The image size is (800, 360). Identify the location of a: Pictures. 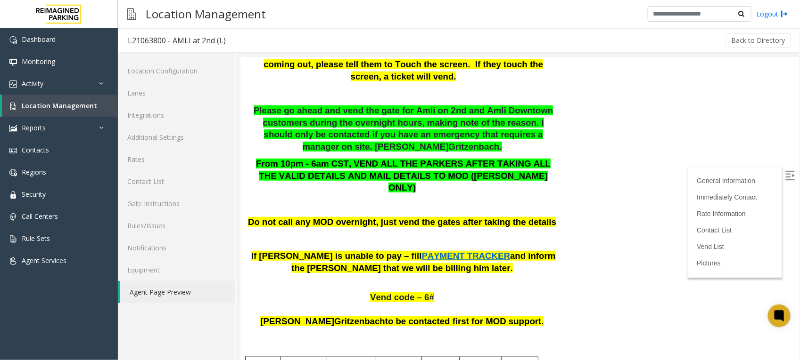
(468, 206).